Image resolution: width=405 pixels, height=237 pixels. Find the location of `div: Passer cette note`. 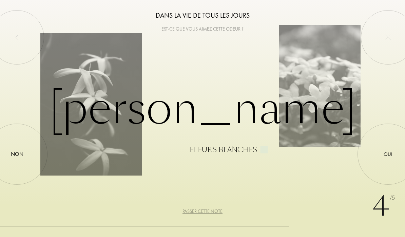

div: Passer cette note is located at coordinates (203, 211).